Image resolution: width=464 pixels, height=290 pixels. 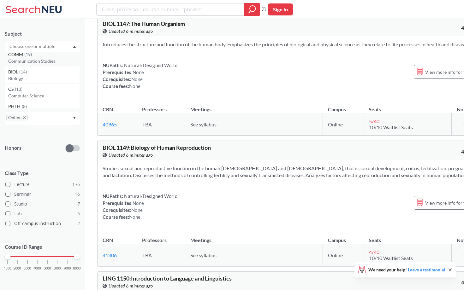 I want to click on span: LING 1150 : Introduction to Language and Linguistics, so click(x=167, y=279).